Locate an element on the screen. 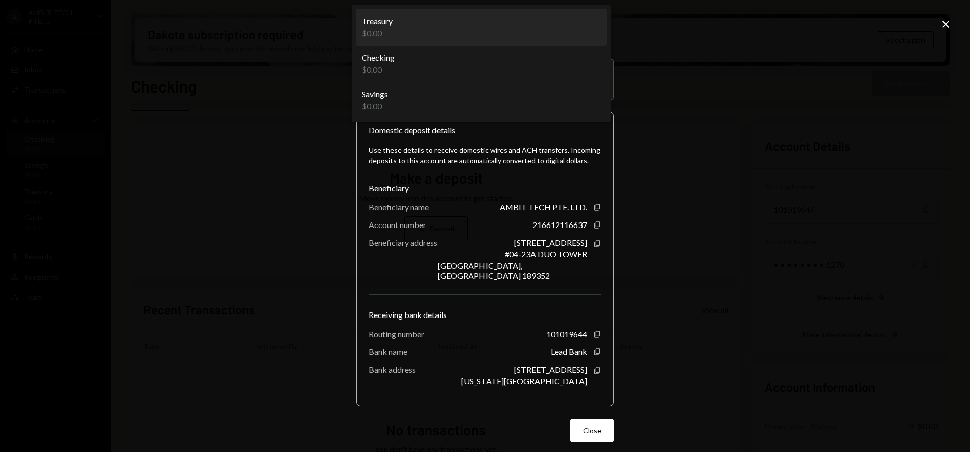 Image resolution: width=970 pixels, height=452 pixels. div: Bank address is located at coordinates (392, 369).